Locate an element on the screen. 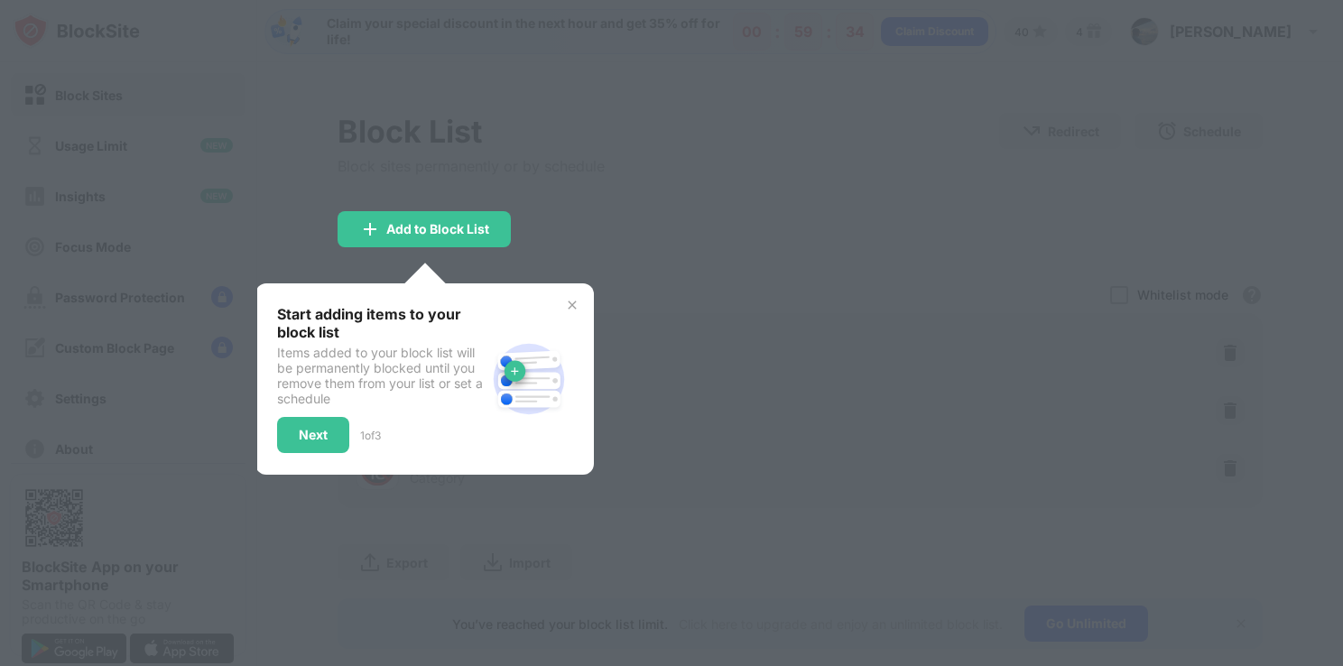 Image resolution: width=1343 pixels, height=666 pixels. div: Items added to your block list will be permanently blocked until you remove them from your list o... is located at coordinates (381, 375).